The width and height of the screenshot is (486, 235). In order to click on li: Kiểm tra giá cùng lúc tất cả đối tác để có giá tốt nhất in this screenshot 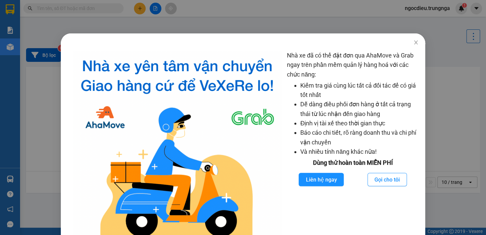, I will do `click(360, 90)`.